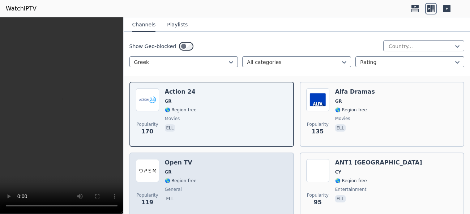 This screenshot has height=214, width=470. What do you see at coordinates (338, 172) in the screenshot?
I see `span: CY` at bounding box center [338, 172].